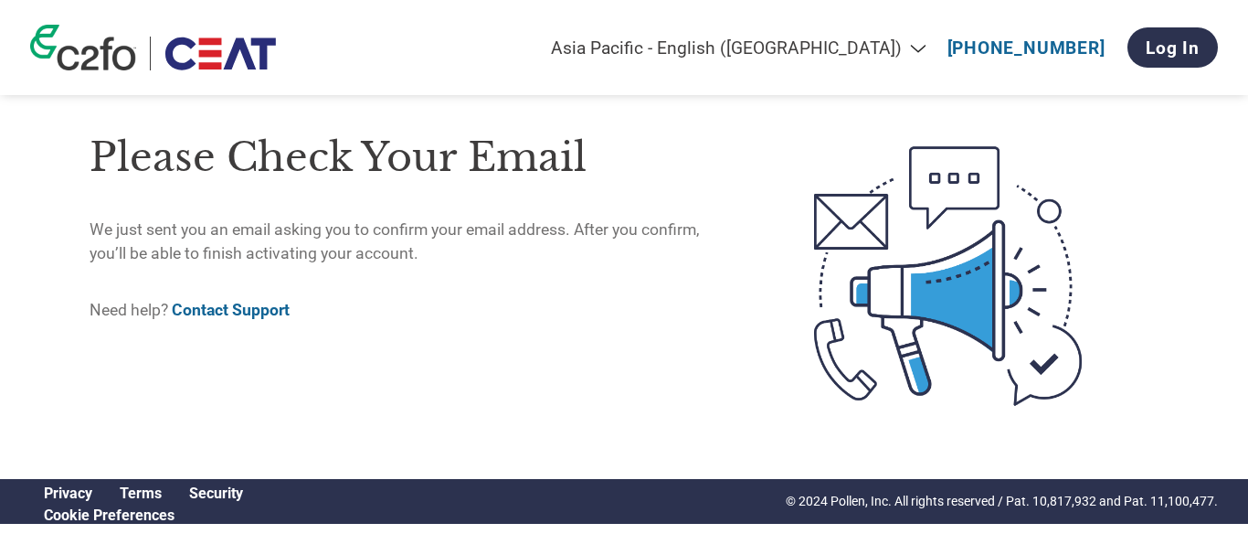 This screenshot has width=1248, height=555. Describe the element at coordinates (141, 492) in the screenshot. I see `a: Terms` at that location.